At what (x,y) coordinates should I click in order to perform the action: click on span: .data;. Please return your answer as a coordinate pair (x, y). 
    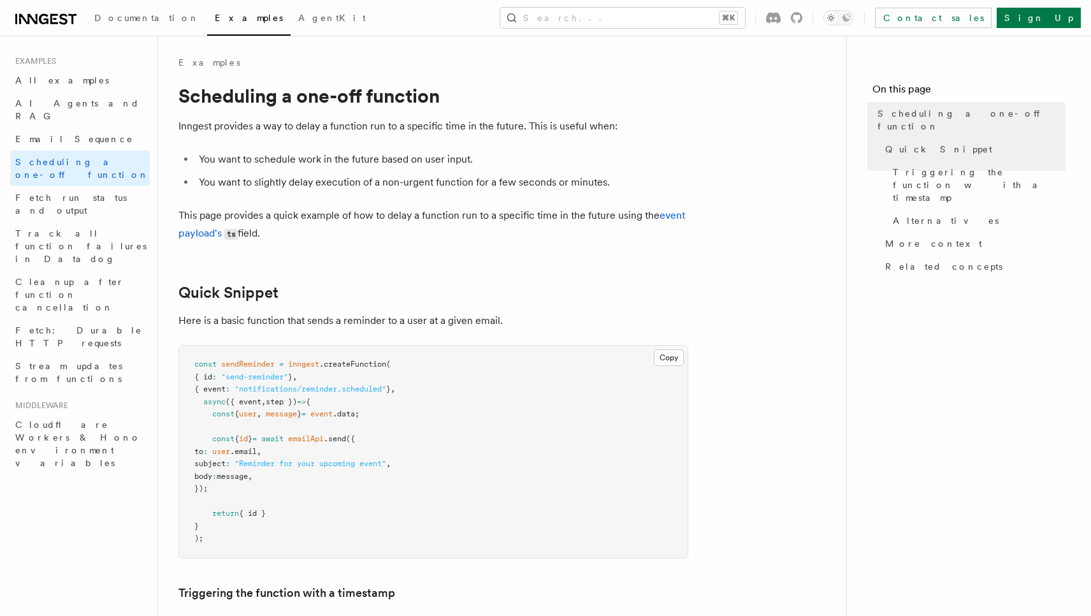
    Looking at the image, I should click on (346, 414).